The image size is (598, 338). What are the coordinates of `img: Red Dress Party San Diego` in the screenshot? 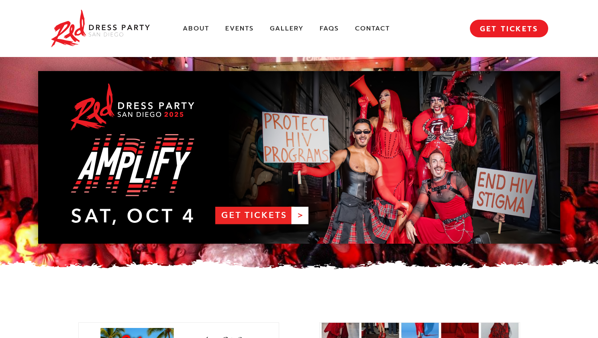 It's located at (100, 29).